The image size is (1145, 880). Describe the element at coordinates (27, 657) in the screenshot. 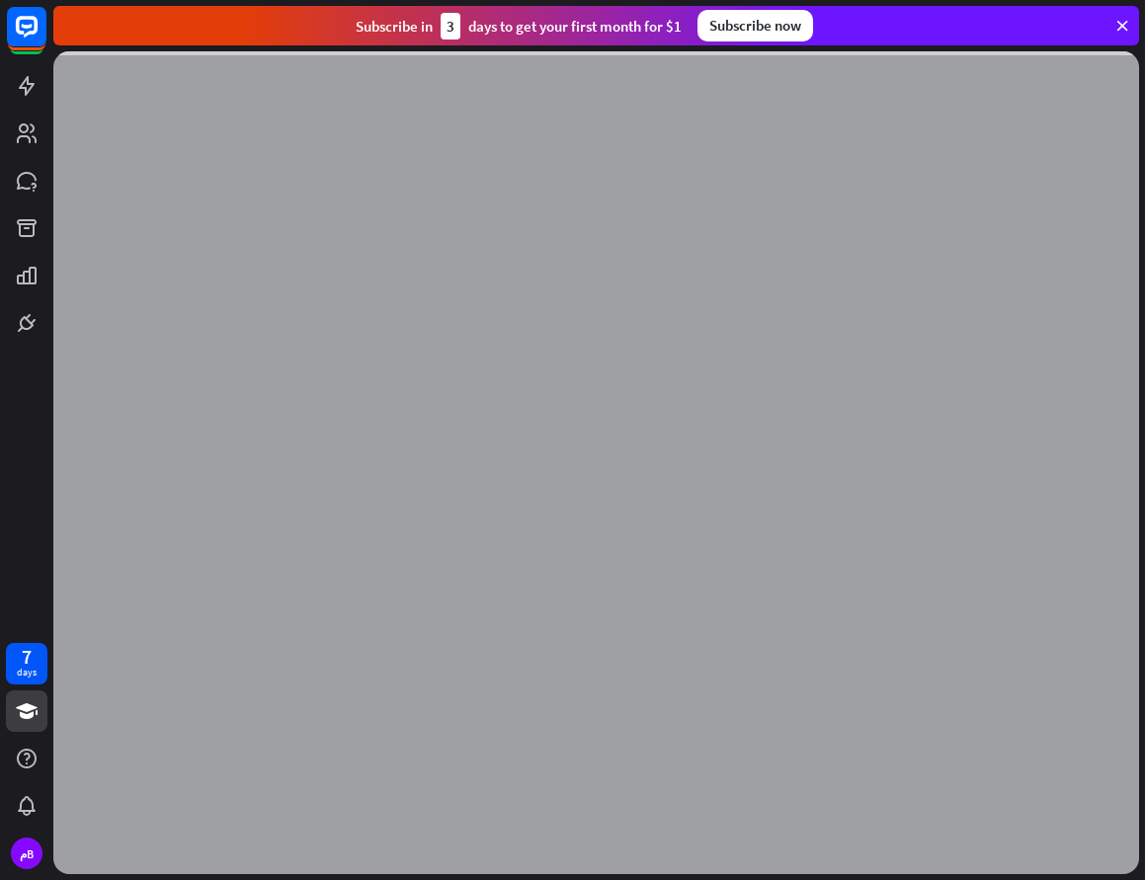

I see `div: 7` at that location.